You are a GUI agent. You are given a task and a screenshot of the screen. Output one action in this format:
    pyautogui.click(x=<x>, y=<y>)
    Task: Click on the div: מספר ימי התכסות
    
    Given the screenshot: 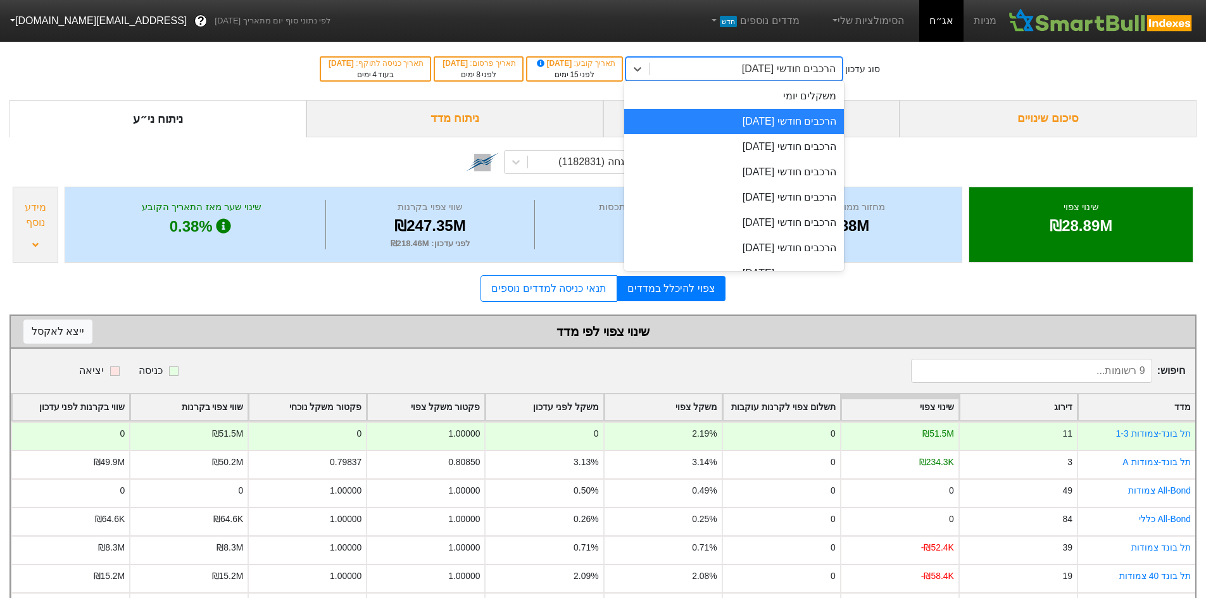 What is the action you would take?
    pyautogui.click(x=635, y=207)
    